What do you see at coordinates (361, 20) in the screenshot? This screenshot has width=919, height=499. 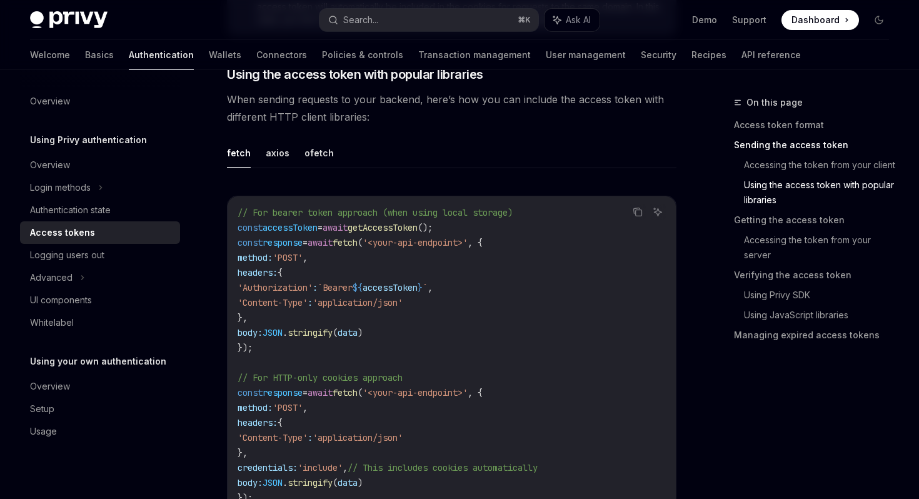 I see `div: Search...` at bounding box center [361, 20].